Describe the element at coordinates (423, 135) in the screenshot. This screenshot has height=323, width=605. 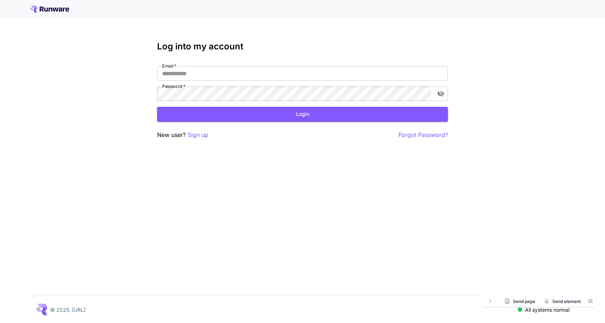
I see `p: Forgot Password?` at that location.